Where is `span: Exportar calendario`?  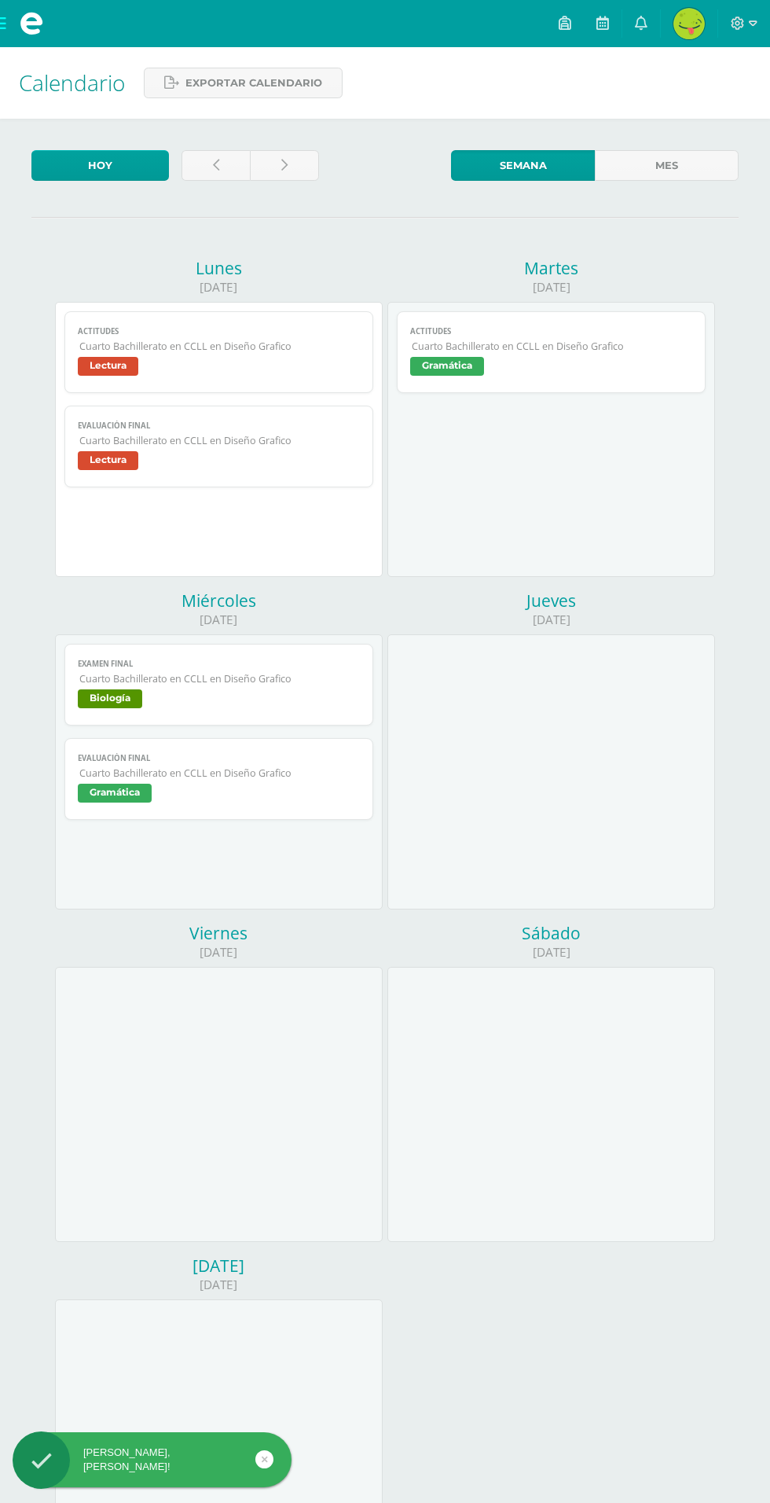
span: Exportar calendario is located at coordinates (254, 83).